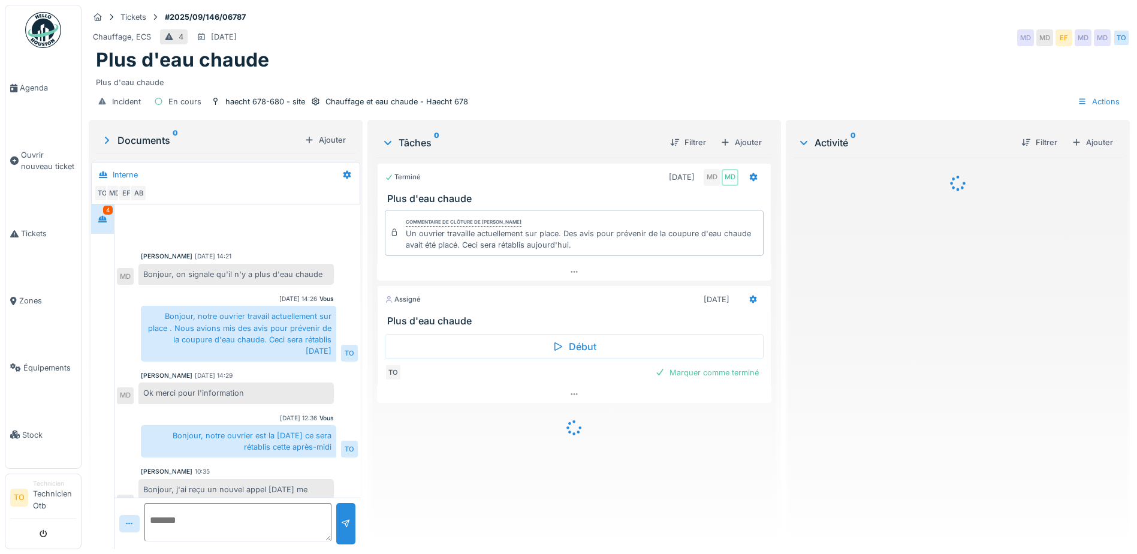  I want to click on span: Équipements, so click(50, 367).